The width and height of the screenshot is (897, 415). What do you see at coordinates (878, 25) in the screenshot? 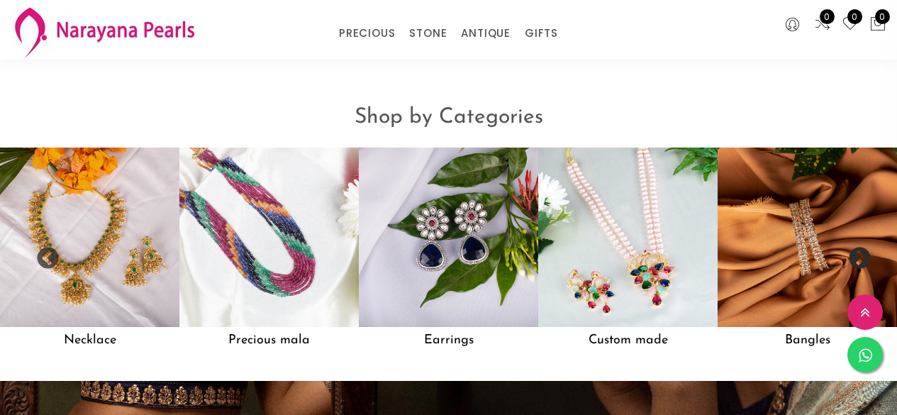
I see `button: 0` at bounding box center [878, 25].